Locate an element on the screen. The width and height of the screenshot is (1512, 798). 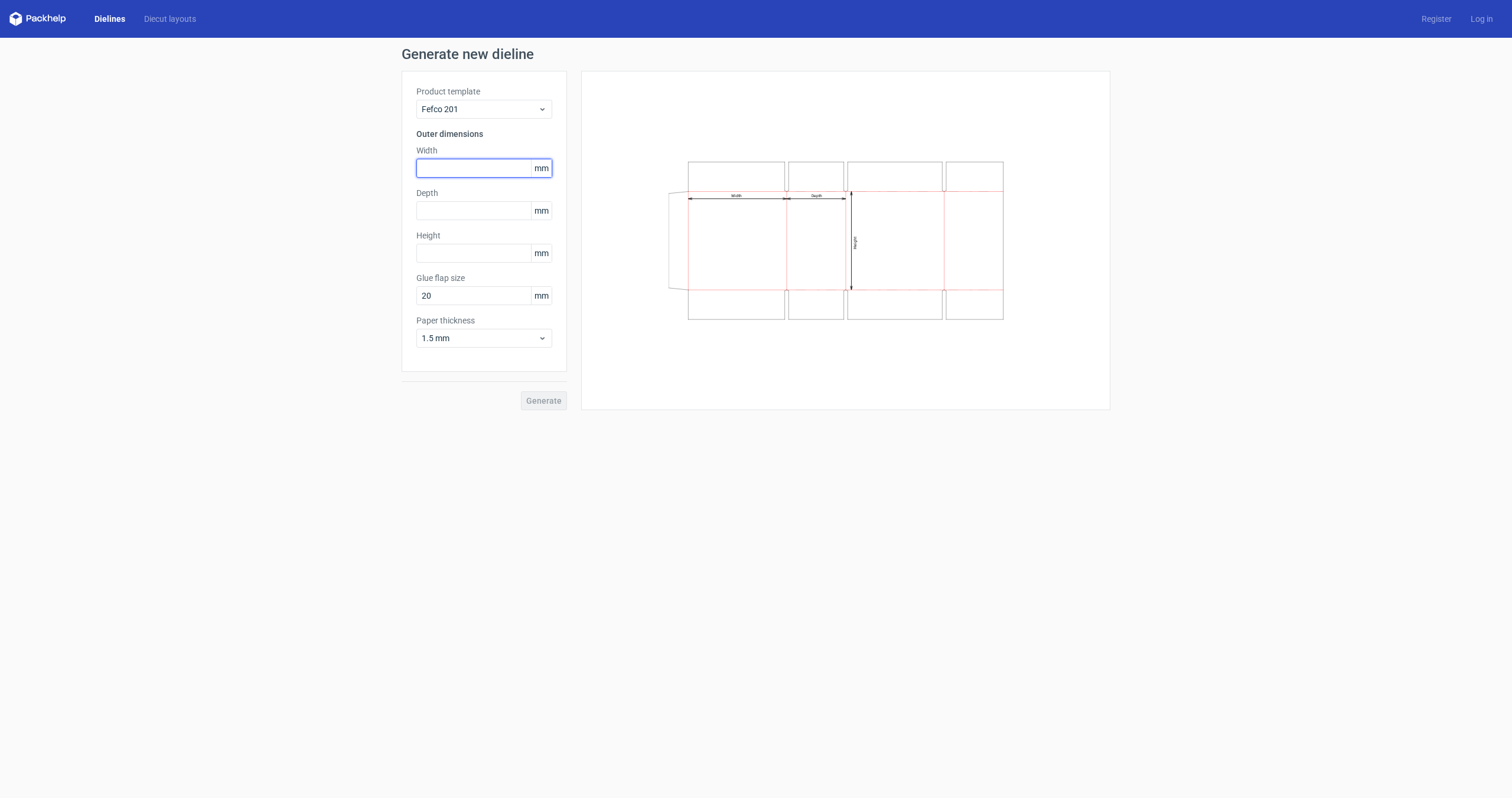
text: Height is located at coordinates (855, 242).